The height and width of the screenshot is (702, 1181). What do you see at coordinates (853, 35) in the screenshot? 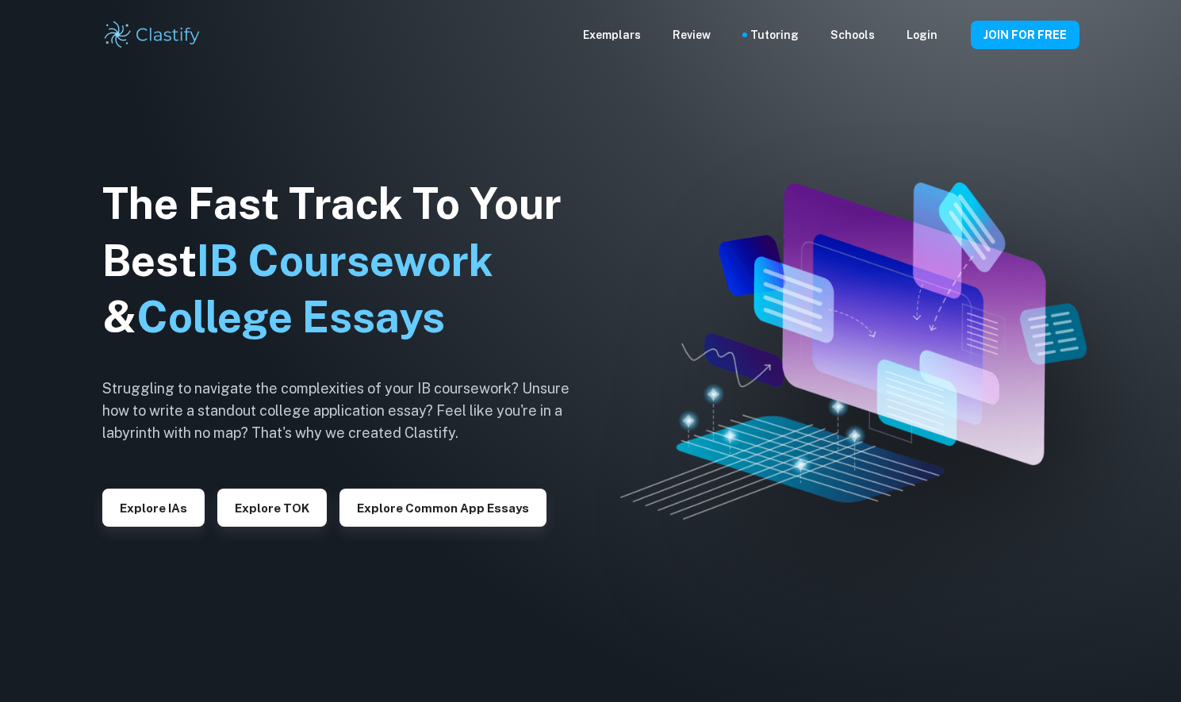
I see `div: Schools` at bounding box center [853, 35].